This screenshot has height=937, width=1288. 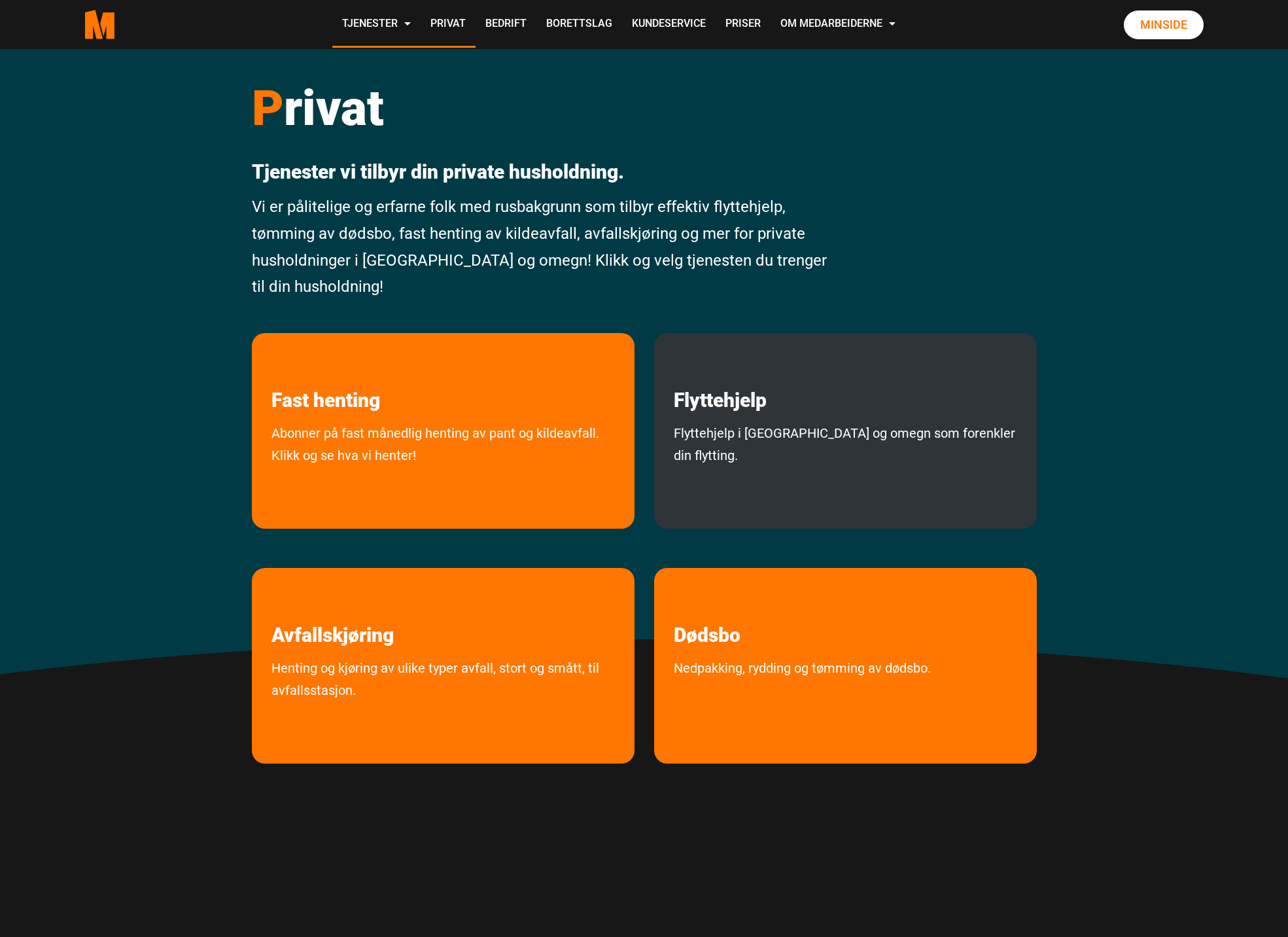 I want to click on a: Henting og kjøring av ulike typer avfall, stort og smått, til avfallsstasjon., so click(x=443, y=707).